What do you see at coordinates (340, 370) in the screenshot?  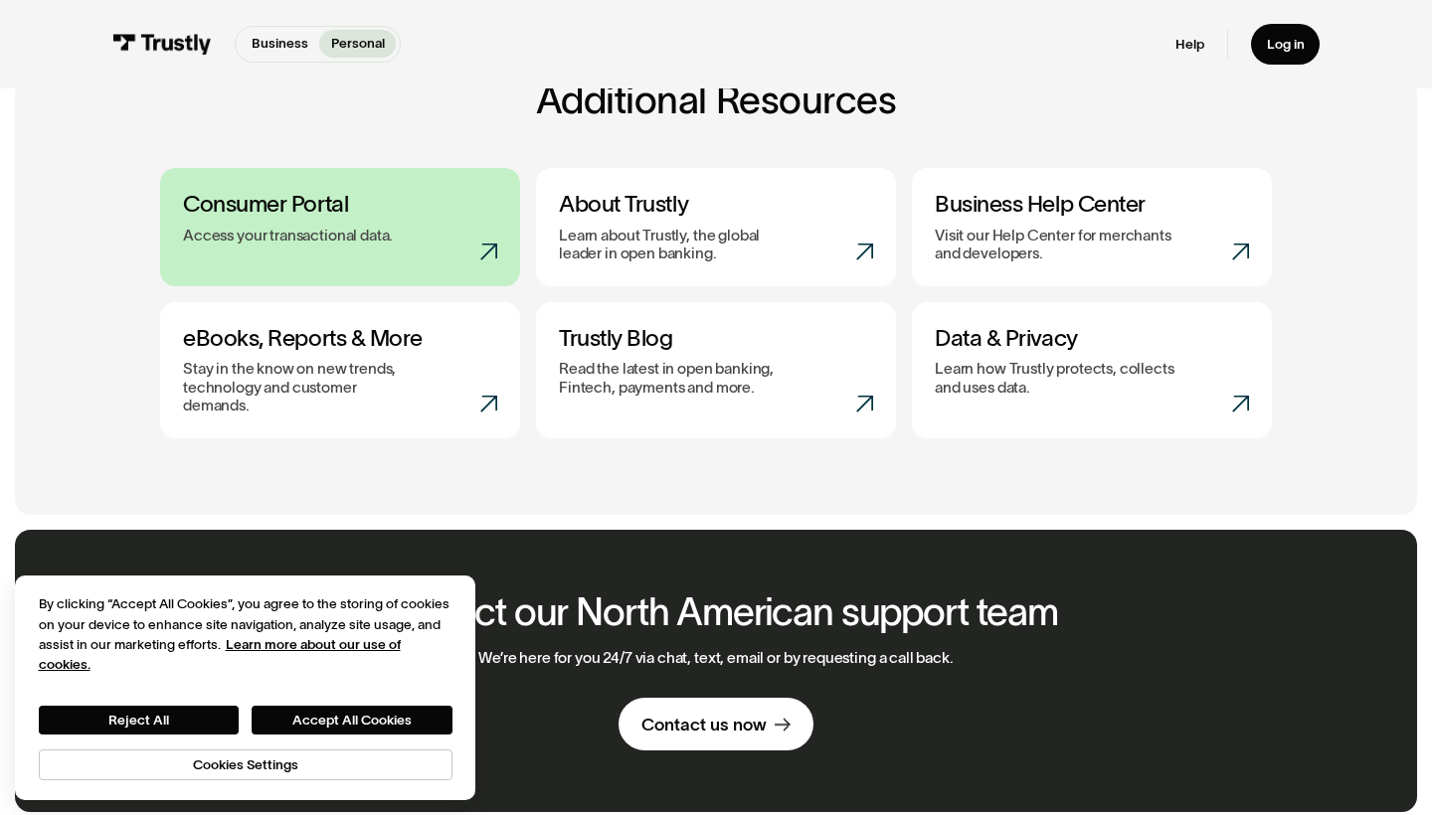 I see `a: eBooks, Reports & MoreStay in the know on new trends, technology and customer demands.` at bounding box center [340, 370].